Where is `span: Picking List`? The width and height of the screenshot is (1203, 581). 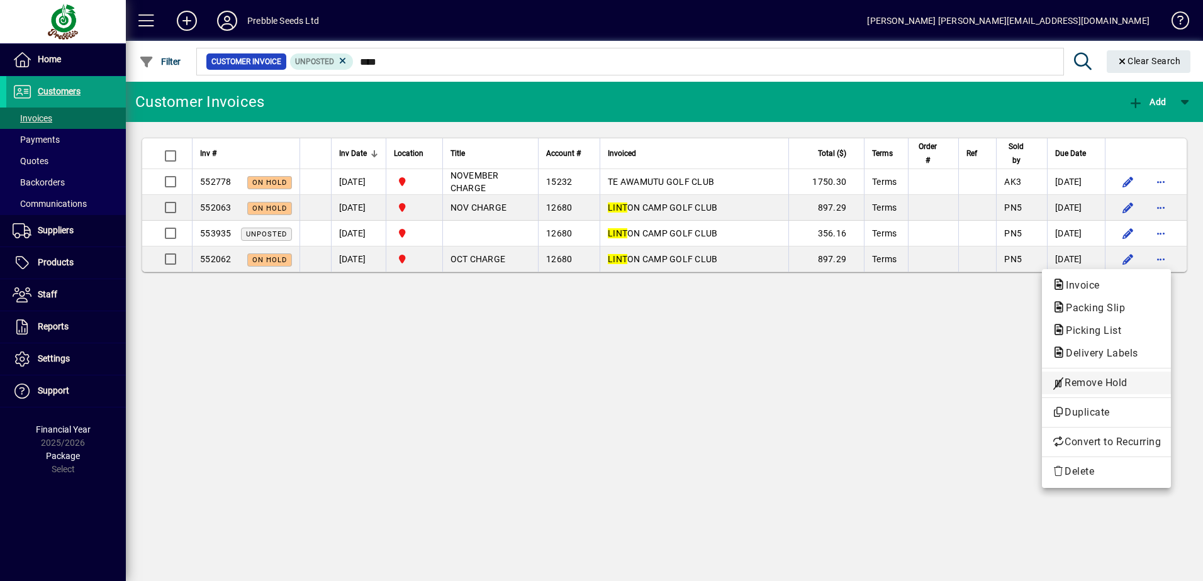
span: Picking List is located at coordinates (1090, 330).